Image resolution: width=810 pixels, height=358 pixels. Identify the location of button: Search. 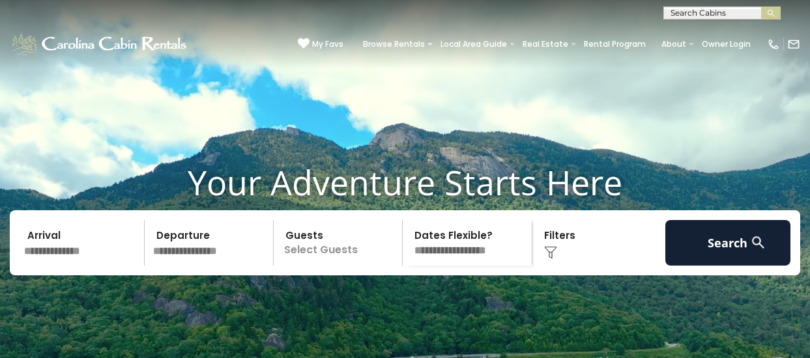
(728, 243).